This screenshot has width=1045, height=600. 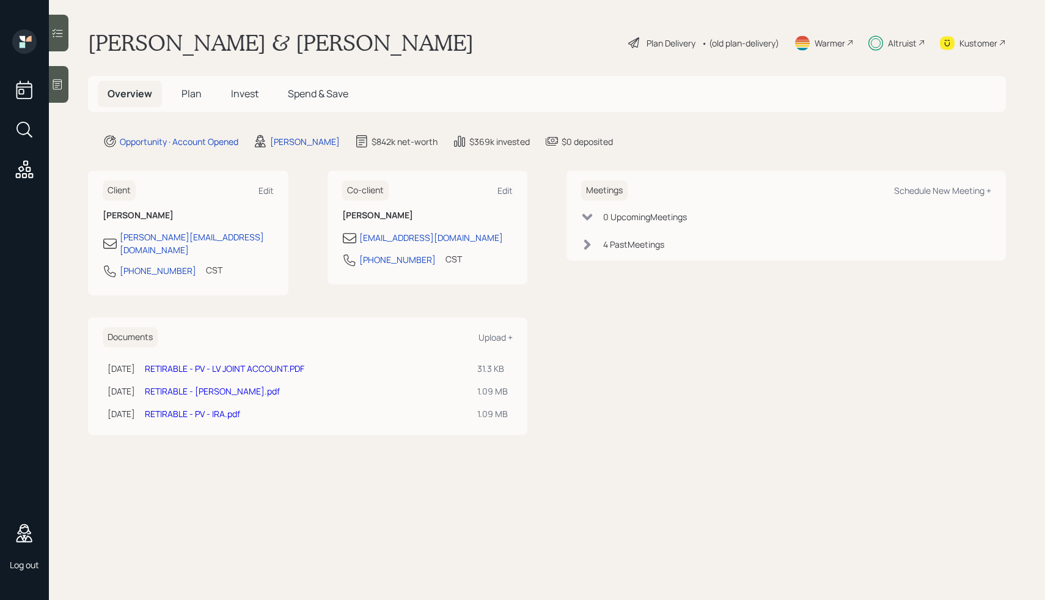 What do you see at coordinates (634, 244) in the screenshot?
I see `div: 4 Past Meeting s` at bounding box center [634, 244].